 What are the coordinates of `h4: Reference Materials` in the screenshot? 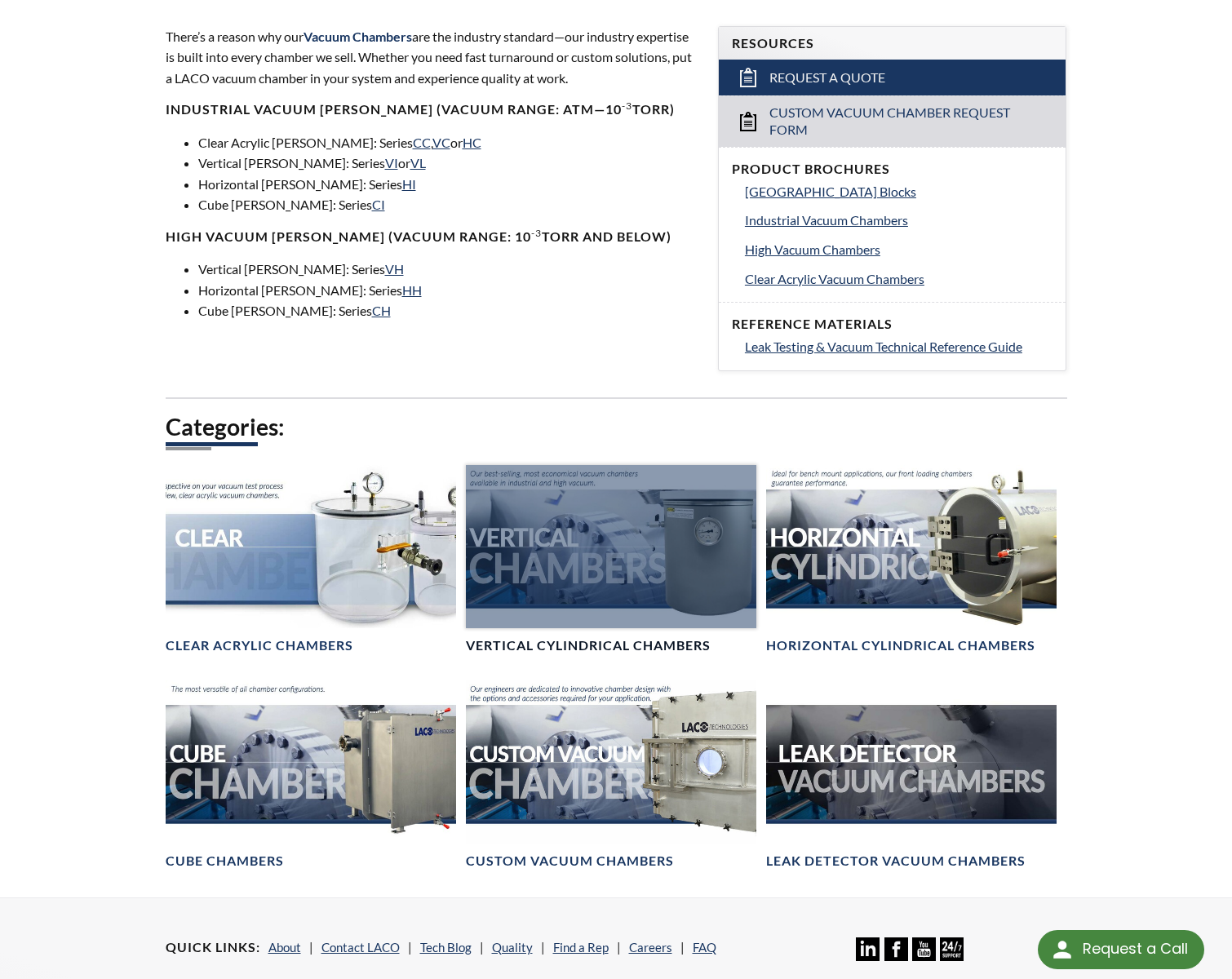 It's located at (893, 324).